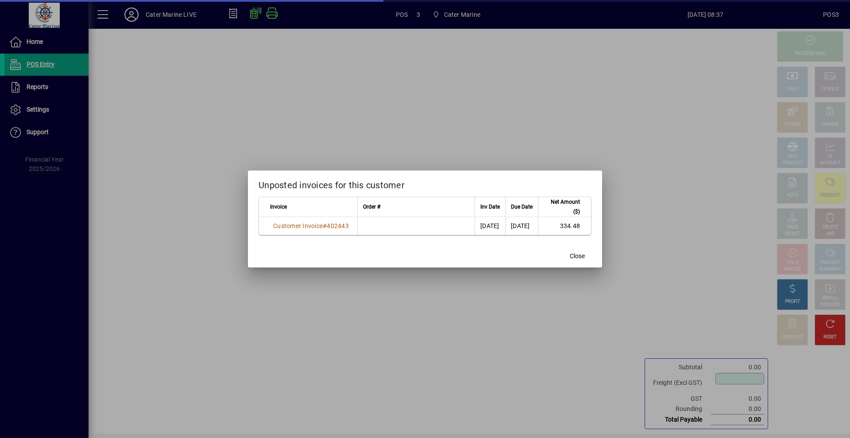 This screenshot has width=850, height=438. Describe the element at coordinates (578, 256) in the screenshot. I see `span: Close` at that location.